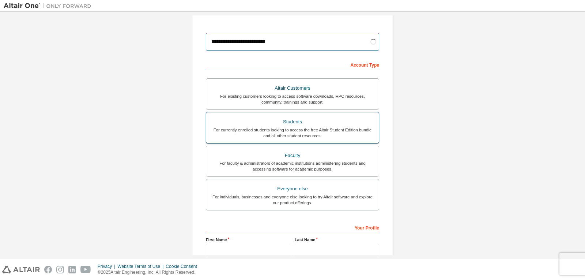  Describe the element at coordinates (293, 133) in the screenshot. I see `div: For currently enrolled students looking to access the free Altair Student Edition bundle and all ...` at that location.